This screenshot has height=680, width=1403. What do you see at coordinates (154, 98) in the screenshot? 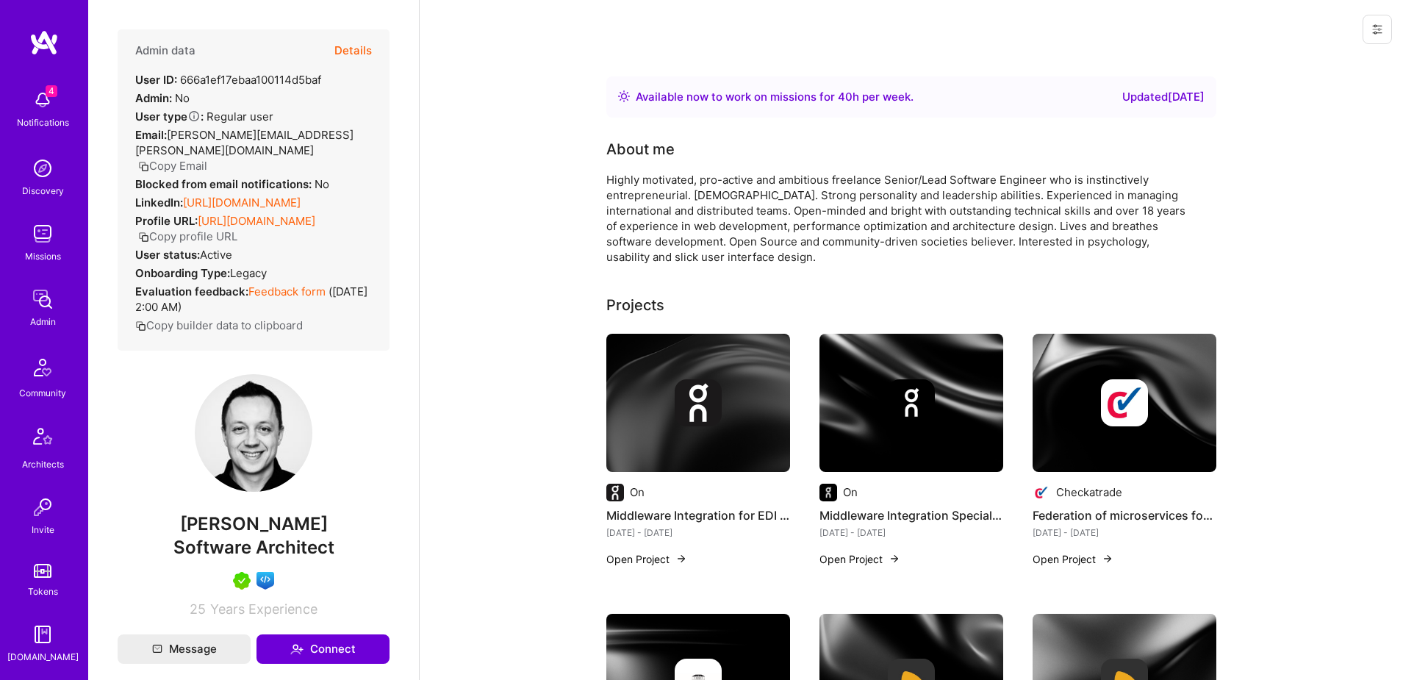
I see `strong: Admin:` at bounding box center [154, 98].